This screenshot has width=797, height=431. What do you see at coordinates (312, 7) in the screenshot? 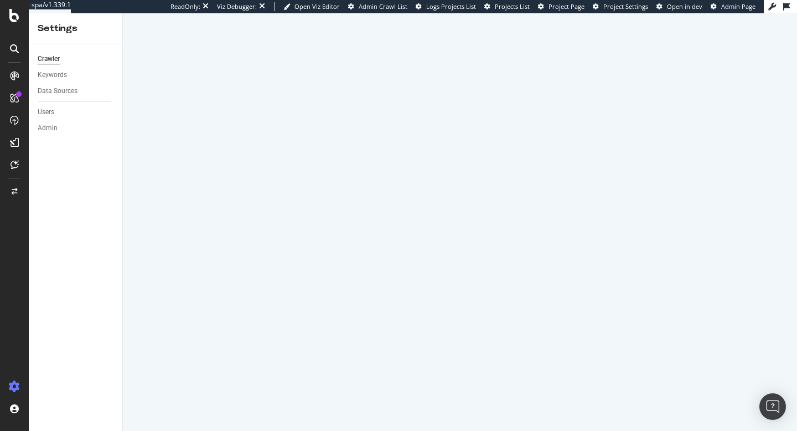
I see `a: Open Viz Editor` at bounding box center [312, 7].